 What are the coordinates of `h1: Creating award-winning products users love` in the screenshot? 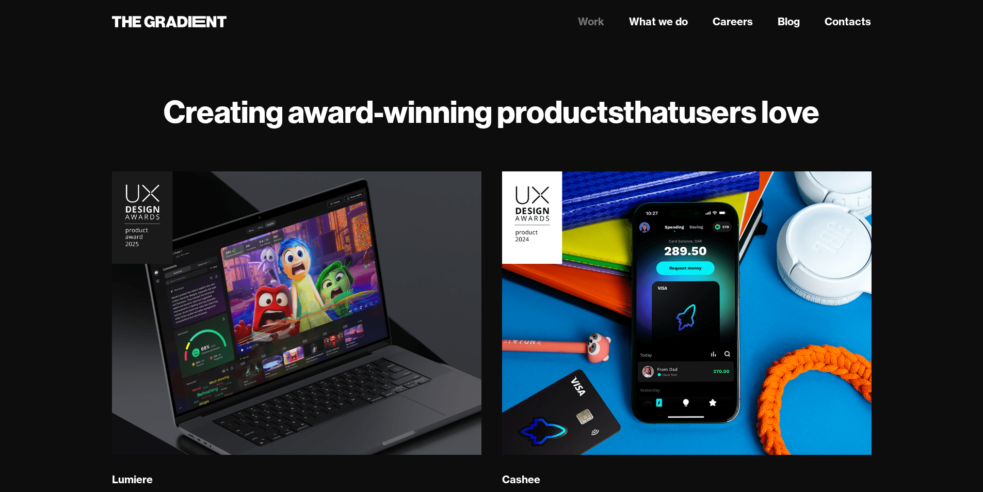 It's located at (492, 111).